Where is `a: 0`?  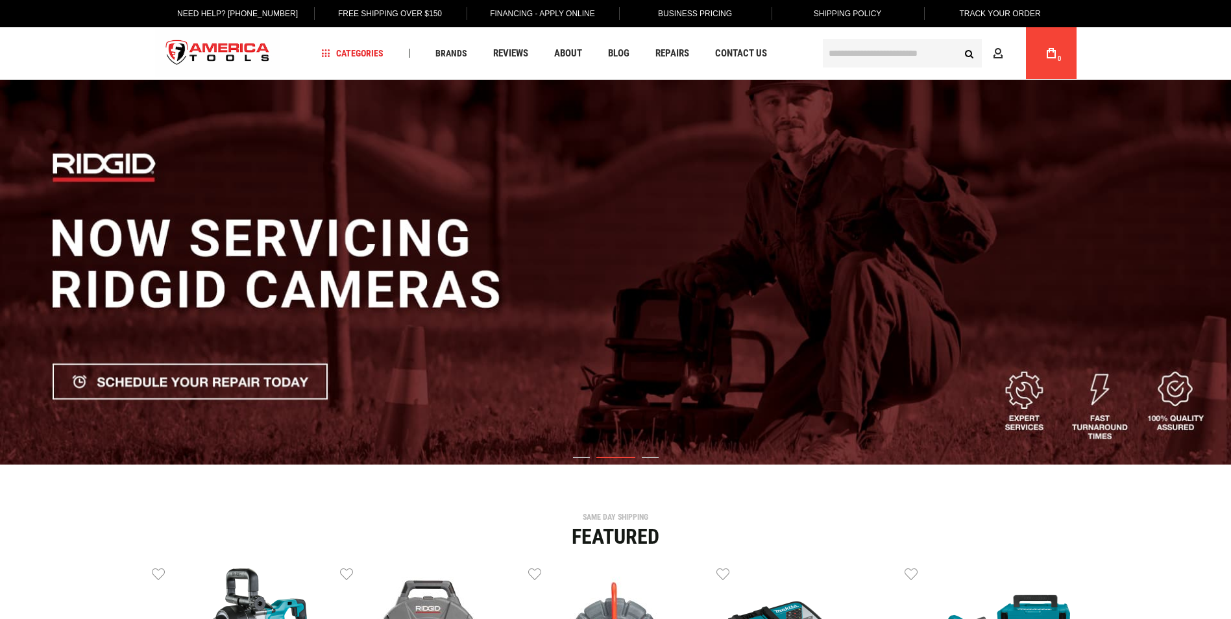
a: 0 is located at coordinates (1051, 53).